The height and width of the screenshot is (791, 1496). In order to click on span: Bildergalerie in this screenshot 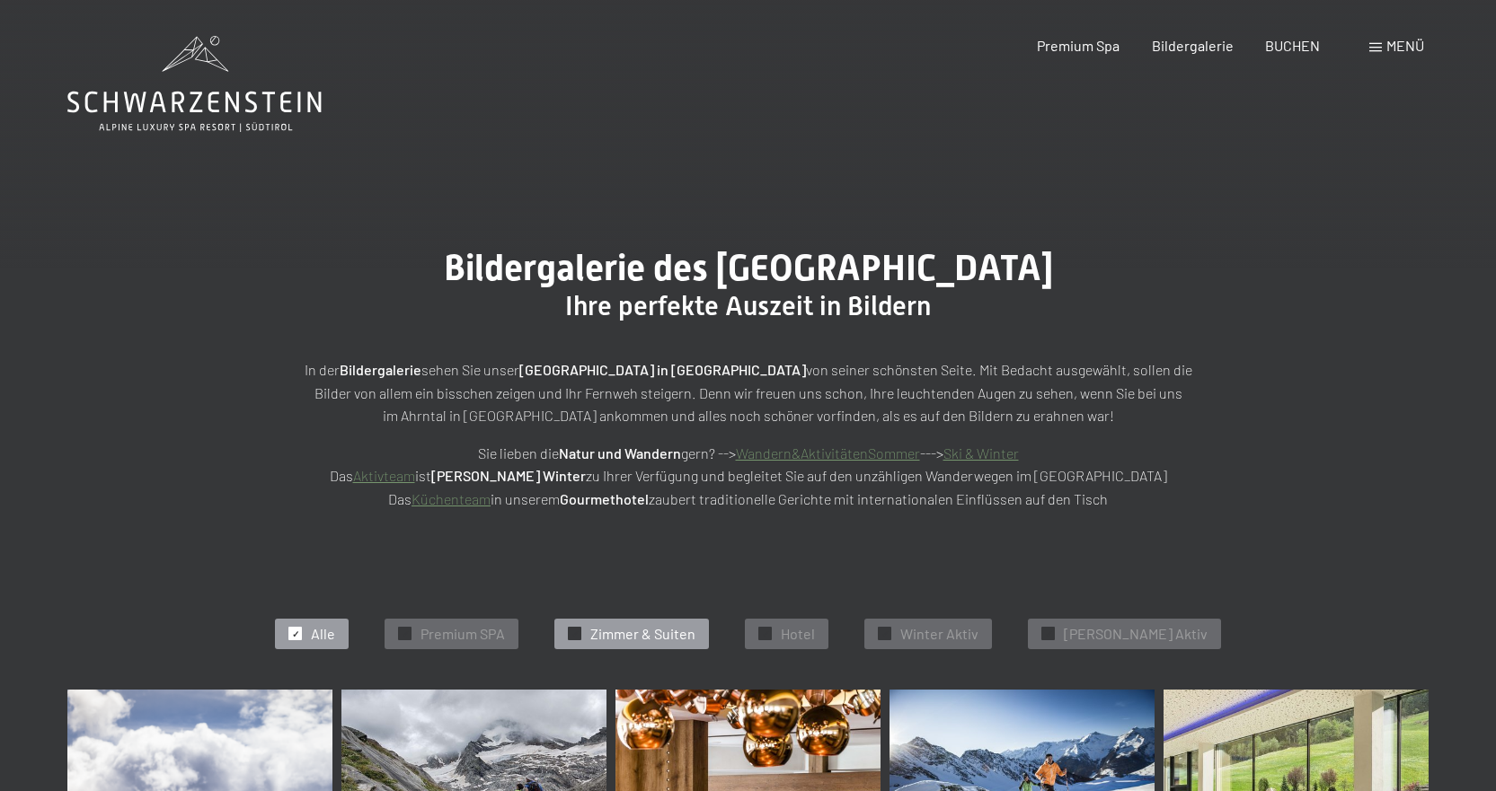, I will do `click(1192, 45)`.